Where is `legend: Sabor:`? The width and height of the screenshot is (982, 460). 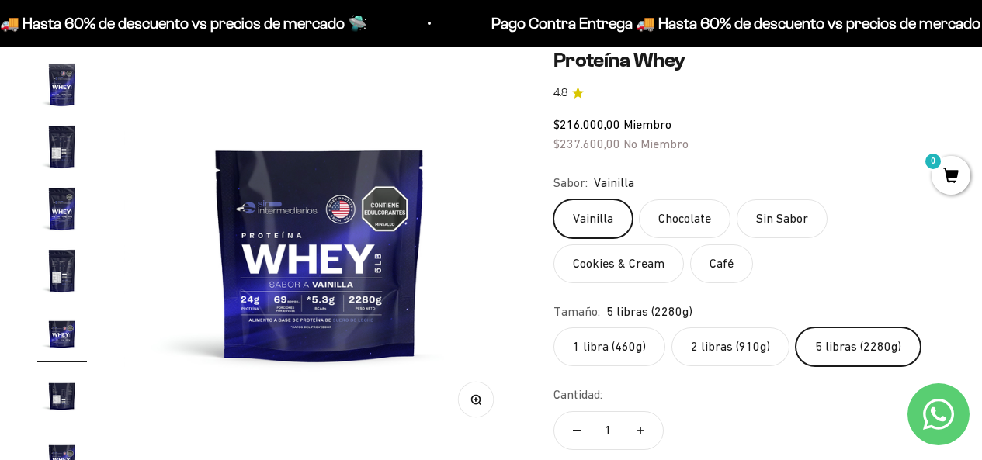 legend: Sabor: is located at coordinates (570, 183).